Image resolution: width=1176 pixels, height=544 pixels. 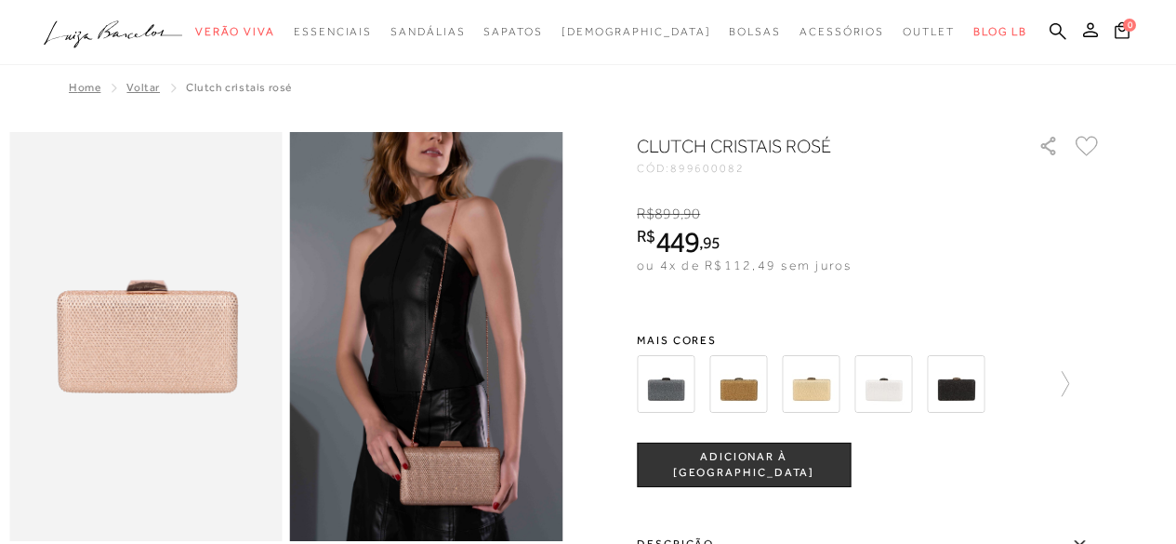 I want to click on button: 0, so click(x=1122, y=33).